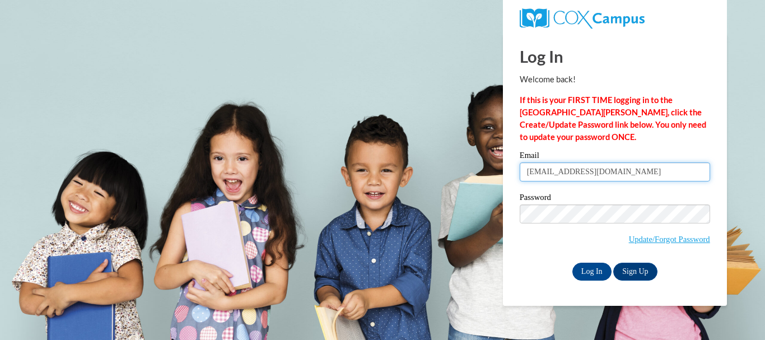  Describe the element at coordinates (635, 272) in the screenshot. I see `a: Sign Up` at that location.